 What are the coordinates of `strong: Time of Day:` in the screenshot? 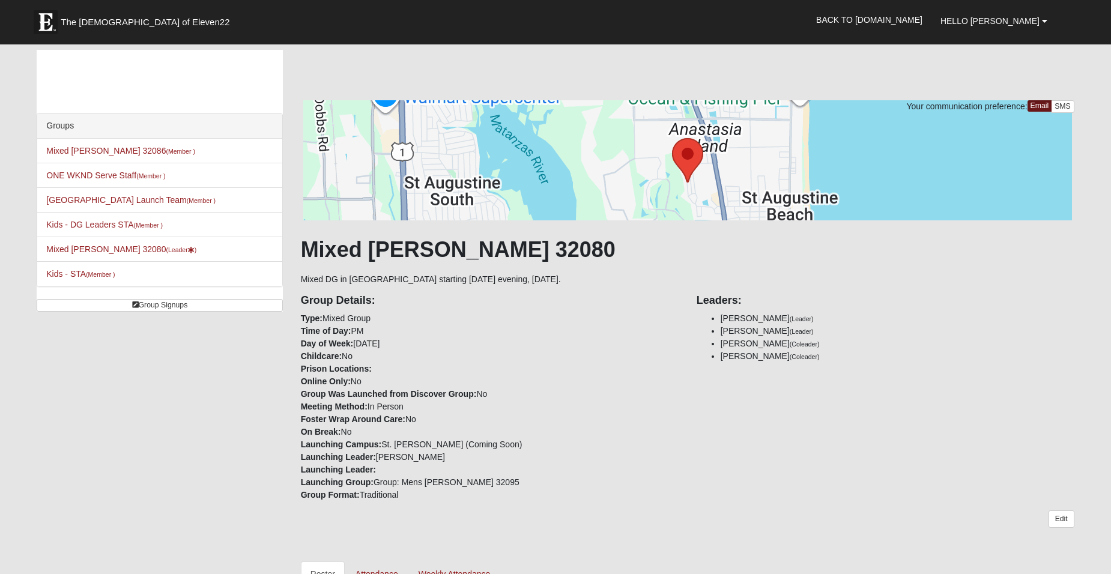 It's located at (326, 331).